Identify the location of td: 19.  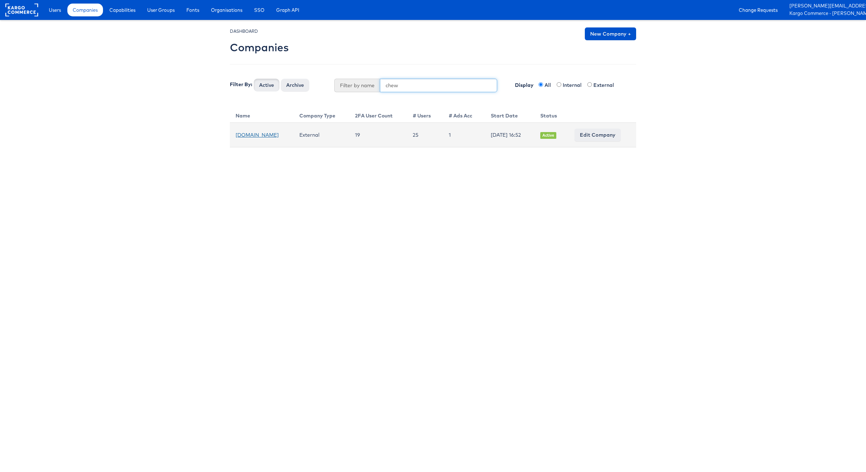
(378, 135).